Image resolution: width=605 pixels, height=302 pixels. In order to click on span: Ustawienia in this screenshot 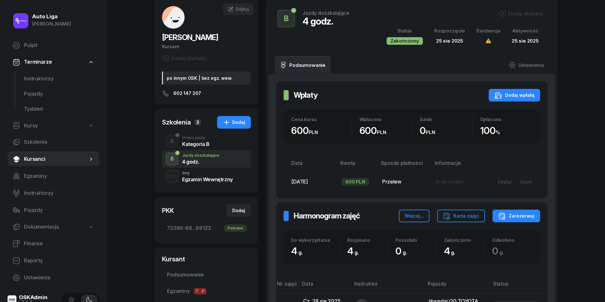, I will do `click(59, 278)`.